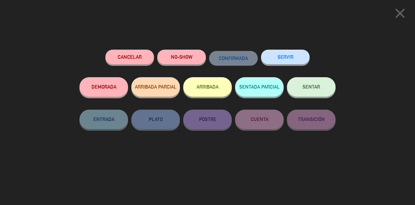 The width and height of the screenshot is (415, 205). Describe the element at coordinates (234, 58) in the screenshot. I see `button: CONFIRMADA` at that location.